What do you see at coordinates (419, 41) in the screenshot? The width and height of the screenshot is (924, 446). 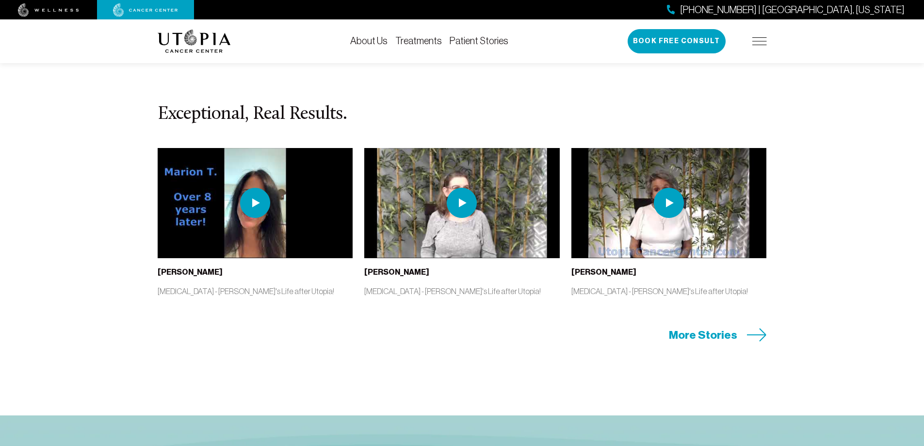 I see `a: Treatments` at bounding box center [419, 41].